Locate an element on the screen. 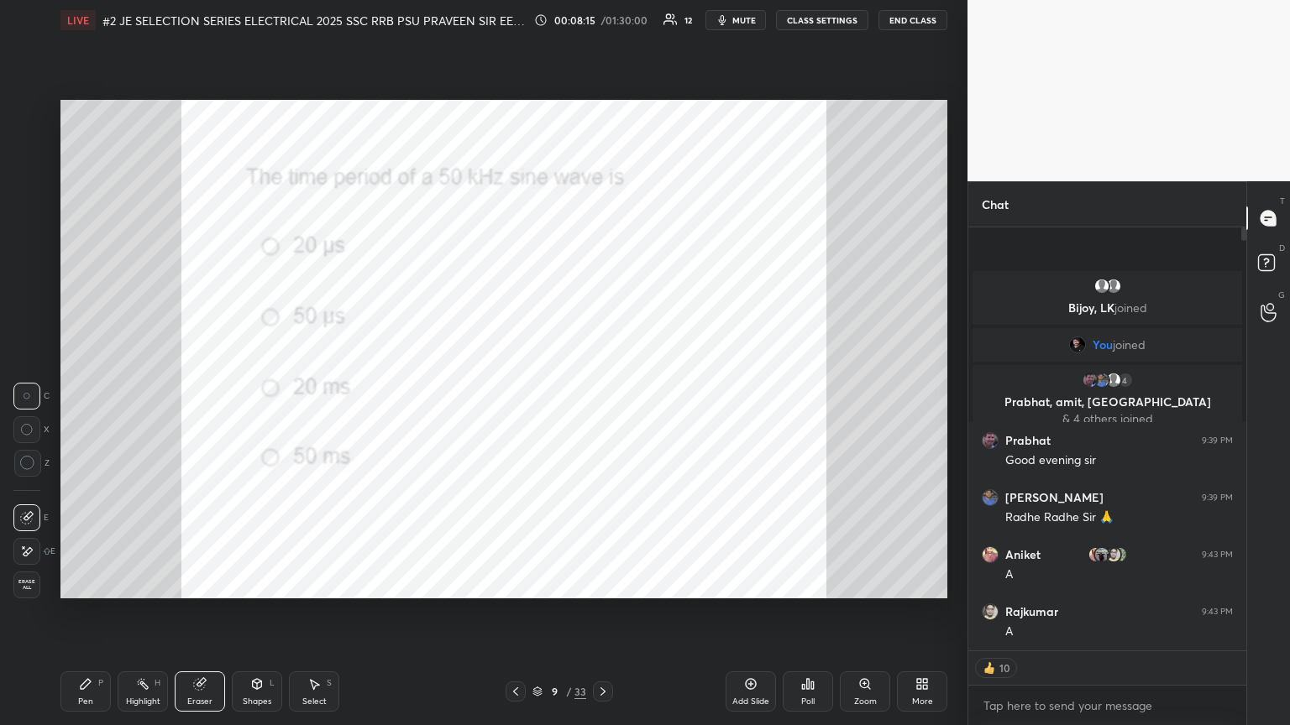 The image size is (1290, 725). div: Pen is located at coordinates (86, 702).